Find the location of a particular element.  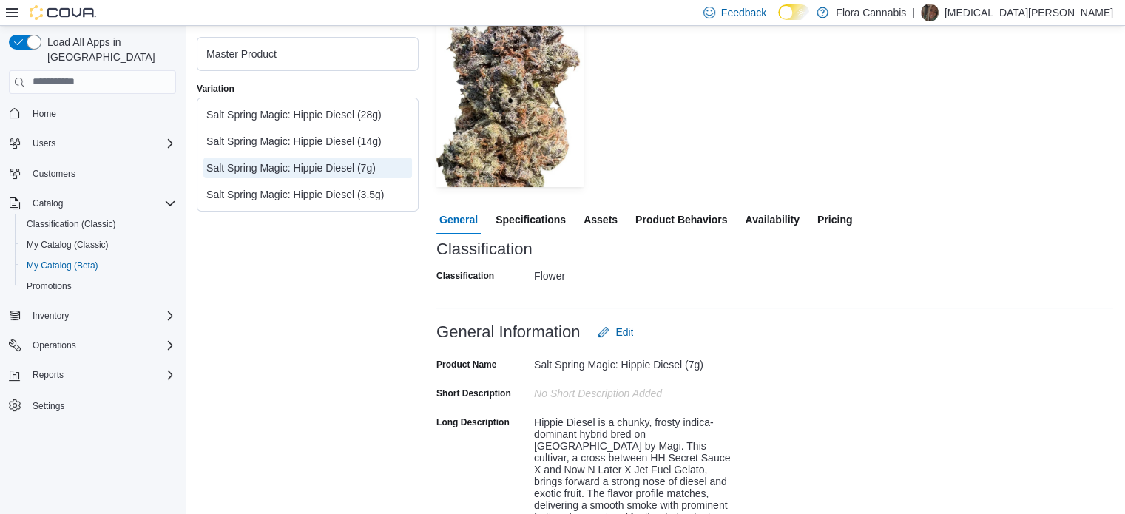

h3: Classification is located at coordinates (485, 249).